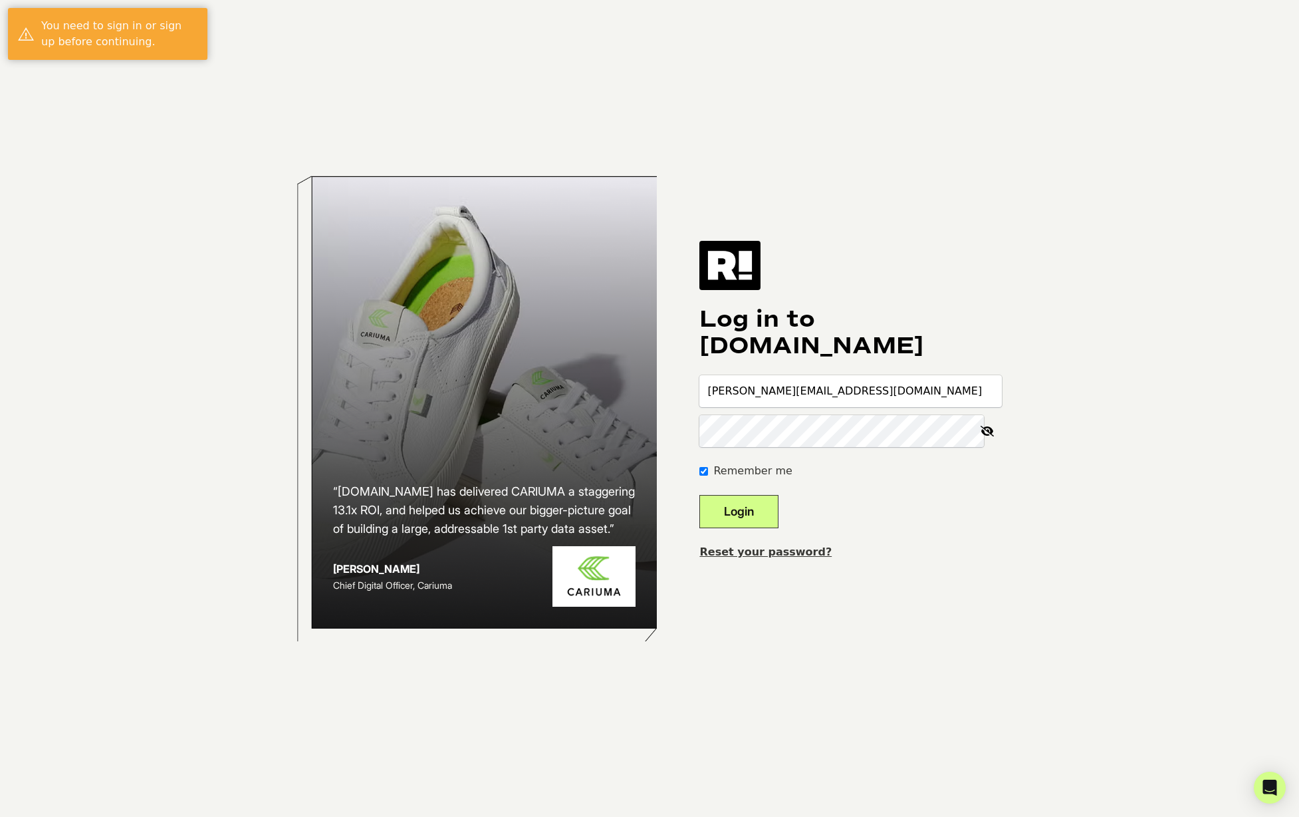  What do you see at coordinates (851, 391) in the screenshot?
I see `input: Email` at bounding box center [851, 391].